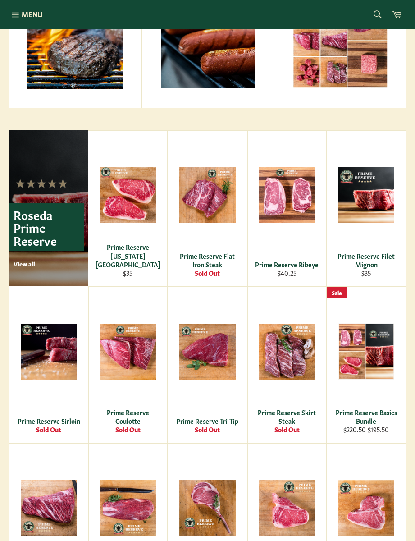 This screenshot has height=541, width=415. What do you see at coordinates (337, 293) in the screenshot?
I see `div: Sale` at bounding box center [337, 293].